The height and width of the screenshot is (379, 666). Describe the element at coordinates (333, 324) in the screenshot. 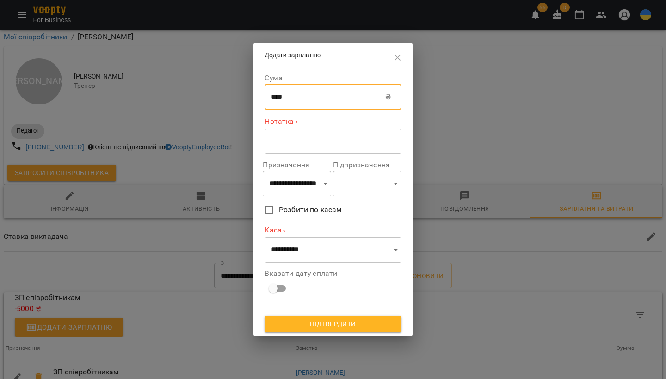

I see `button: Підтвердити` at that location.